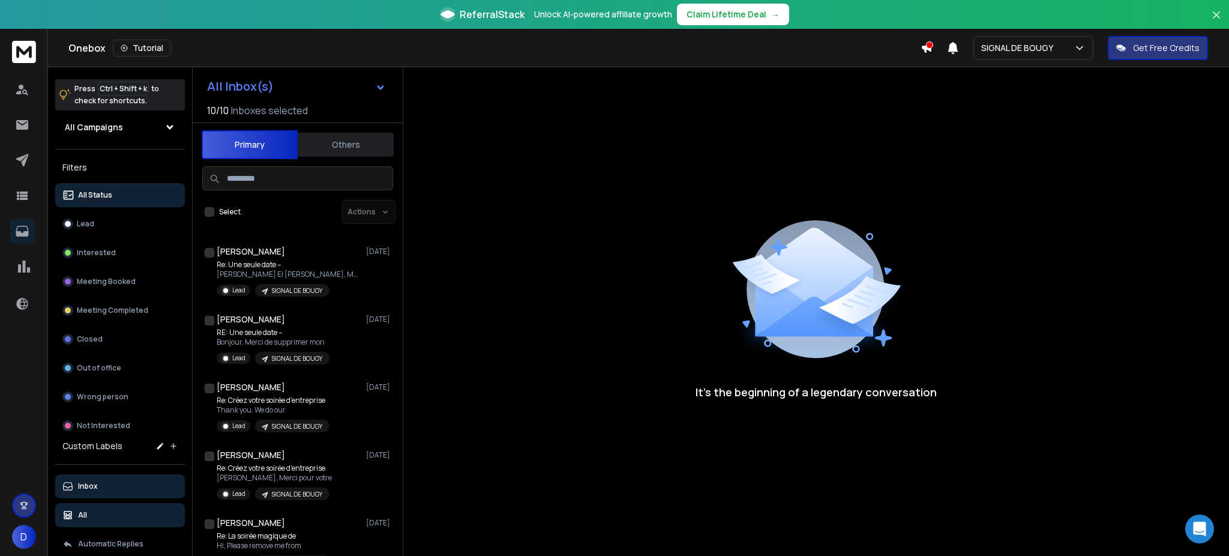 The height and width of the screenshot is (556, 1229). Describe the element at coordinates (289, 265) in the screenshot. I see `p: Re: Une seule date –` at that location.